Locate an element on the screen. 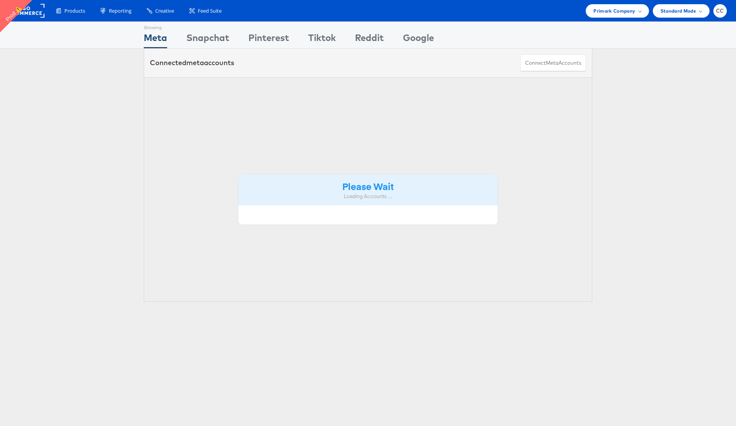  span: CC is located at coordinates (720, 11).